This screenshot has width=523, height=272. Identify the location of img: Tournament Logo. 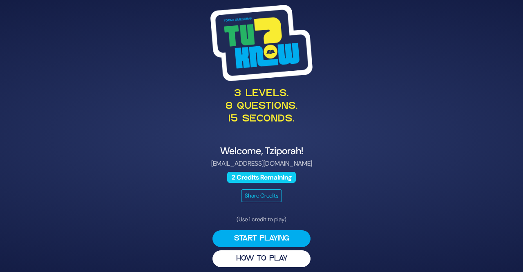
(261, 43).